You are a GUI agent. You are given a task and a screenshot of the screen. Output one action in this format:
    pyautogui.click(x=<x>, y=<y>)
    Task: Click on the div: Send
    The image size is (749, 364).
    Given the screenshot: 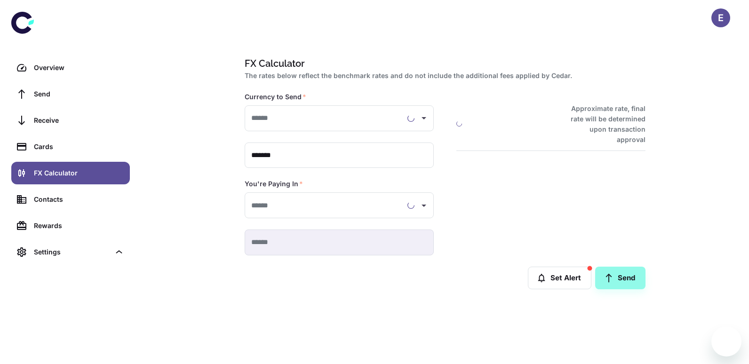 What is the action you would take?
    pyautogui.click(x=79, y=94)
    